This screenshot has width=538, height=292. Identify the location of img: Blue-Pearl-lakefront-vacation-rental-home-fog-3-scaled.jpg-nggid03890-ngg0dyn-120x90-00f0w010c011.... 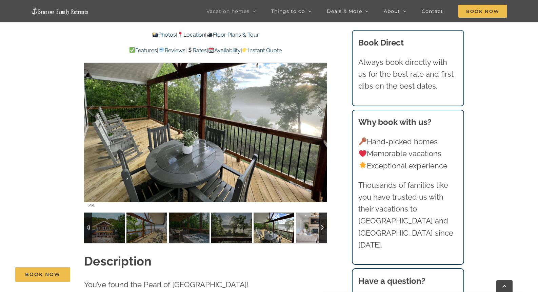
(274, 228).